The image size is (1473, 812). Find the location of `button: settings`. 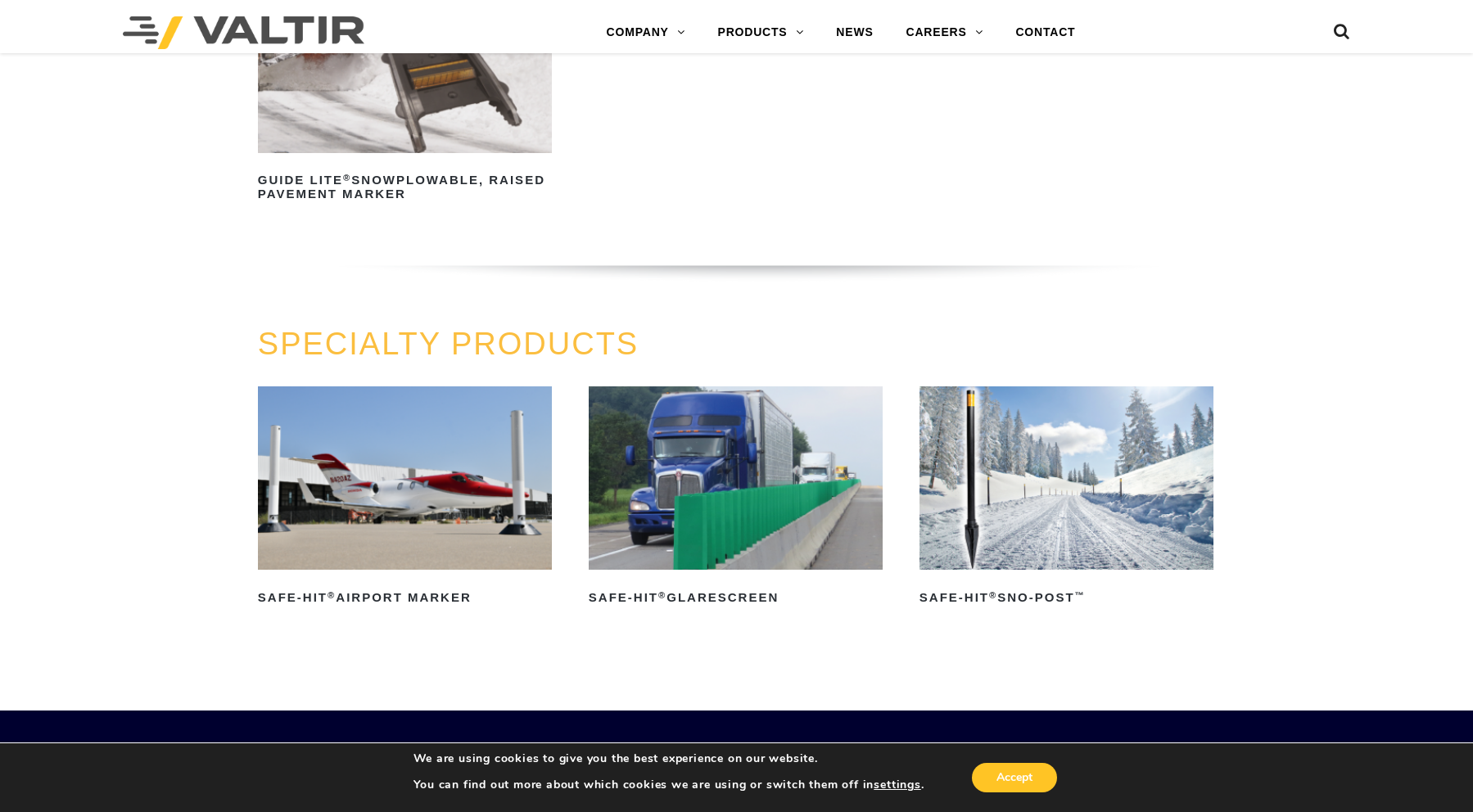

button: settings is located at coordinates (896, 785).